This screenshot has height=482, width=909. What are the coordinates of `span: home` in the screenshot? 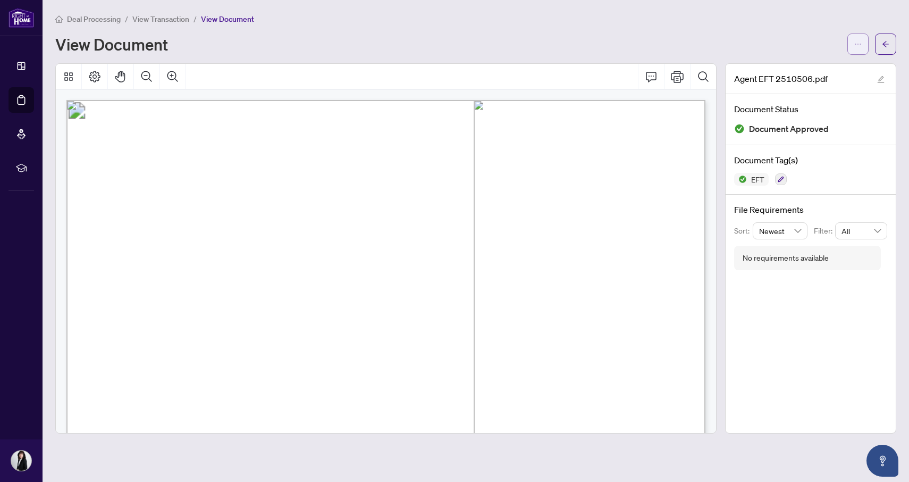 It's located at (59, 19).